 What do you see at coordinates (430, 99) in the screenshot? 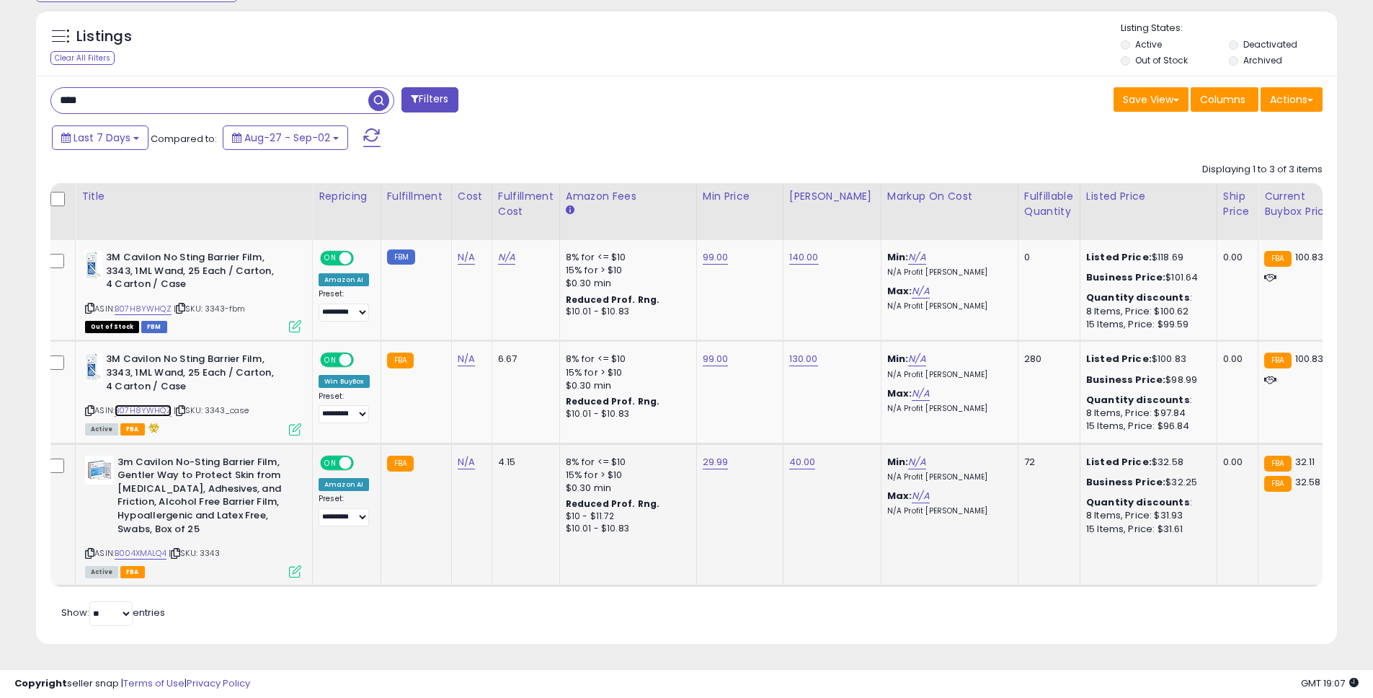
I see `button: Filters` at bounding box center [430, 99].